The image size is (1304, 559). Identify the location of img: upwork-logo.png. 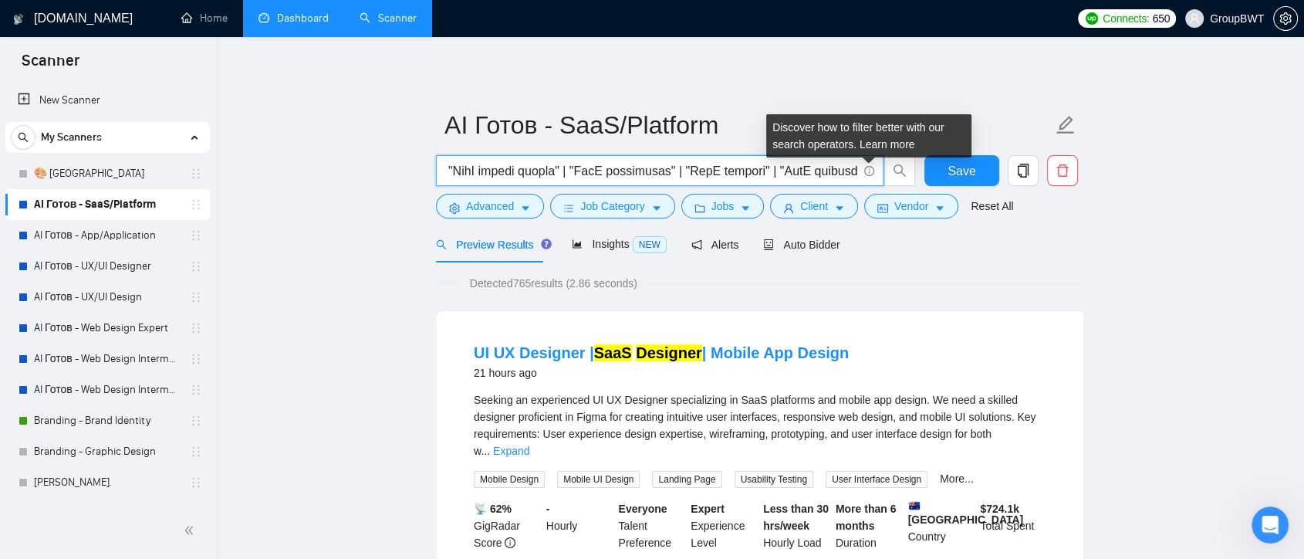
(1092, 19).